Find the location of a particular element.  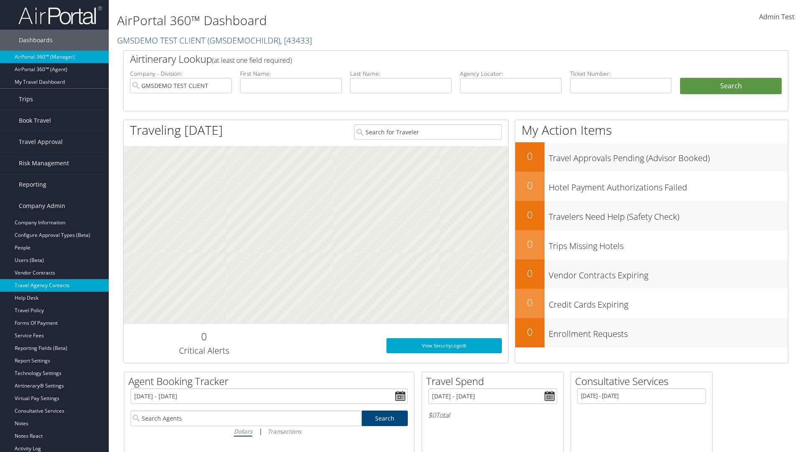

h2: Travel Spend is located at coordinates (495, 381).